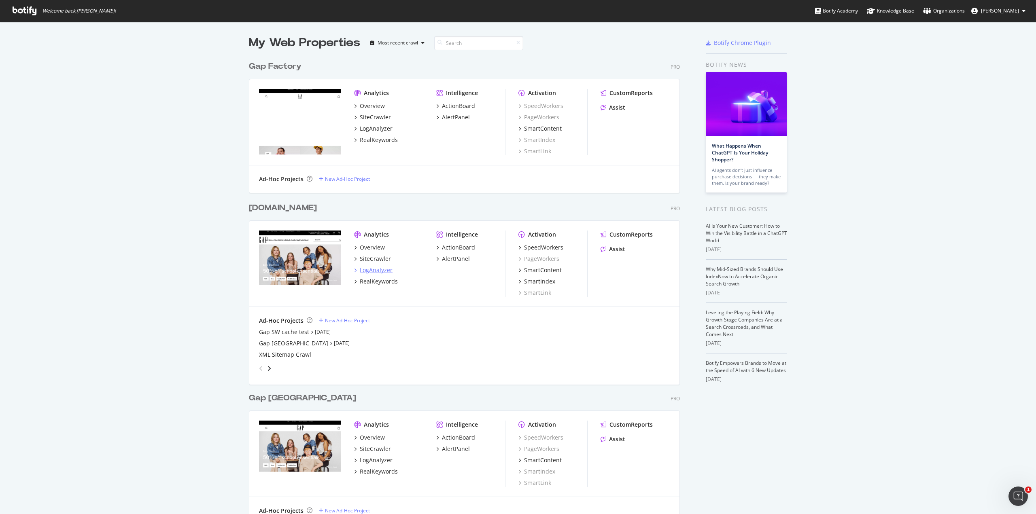 This screenshot has height=514, width=1036. I want to click on div: Most recent crawl, so click(398, 43).